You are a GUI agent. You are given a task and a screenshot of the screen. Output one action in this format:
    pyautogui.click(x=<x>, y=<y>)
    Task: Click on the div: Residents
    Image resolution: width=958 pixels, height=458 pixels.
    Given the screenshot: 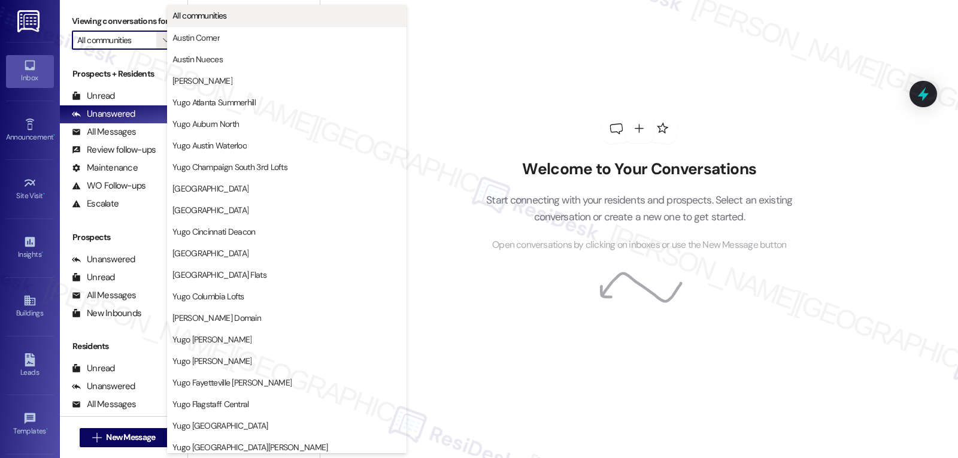 What is the action you would take?
    pyautogui.click(x=123, y=346)
    